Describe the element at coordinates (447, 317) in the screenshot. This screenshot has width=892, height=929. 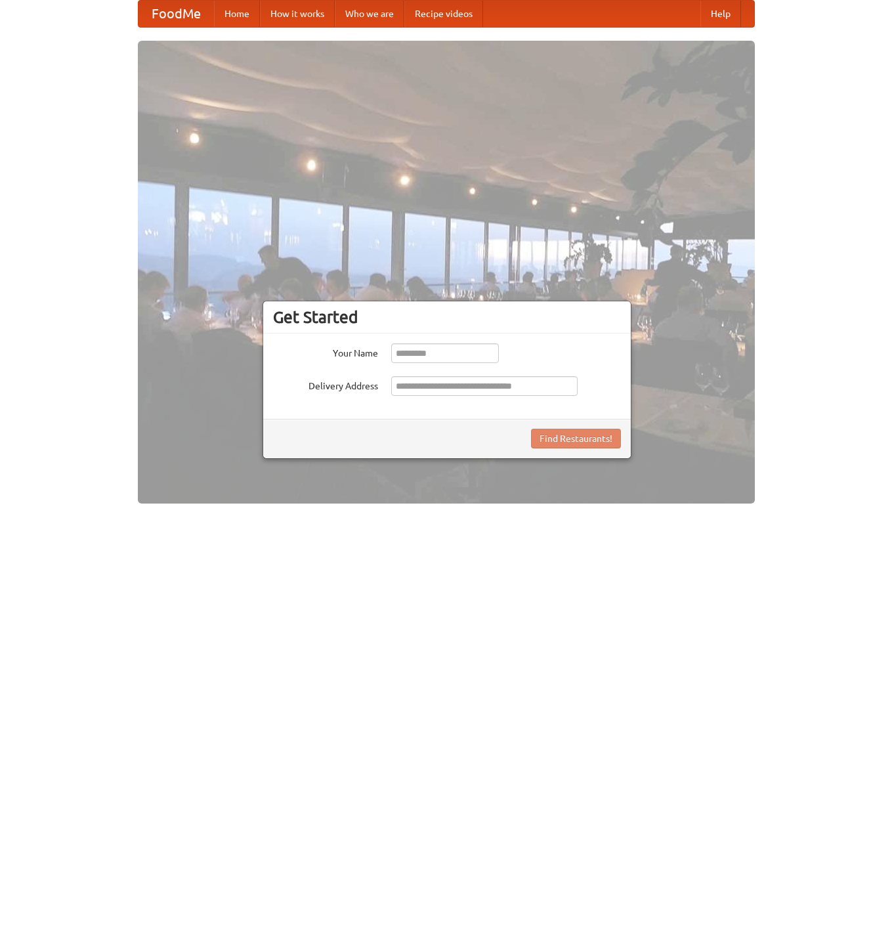
I see `h3: Get Started` at that location.